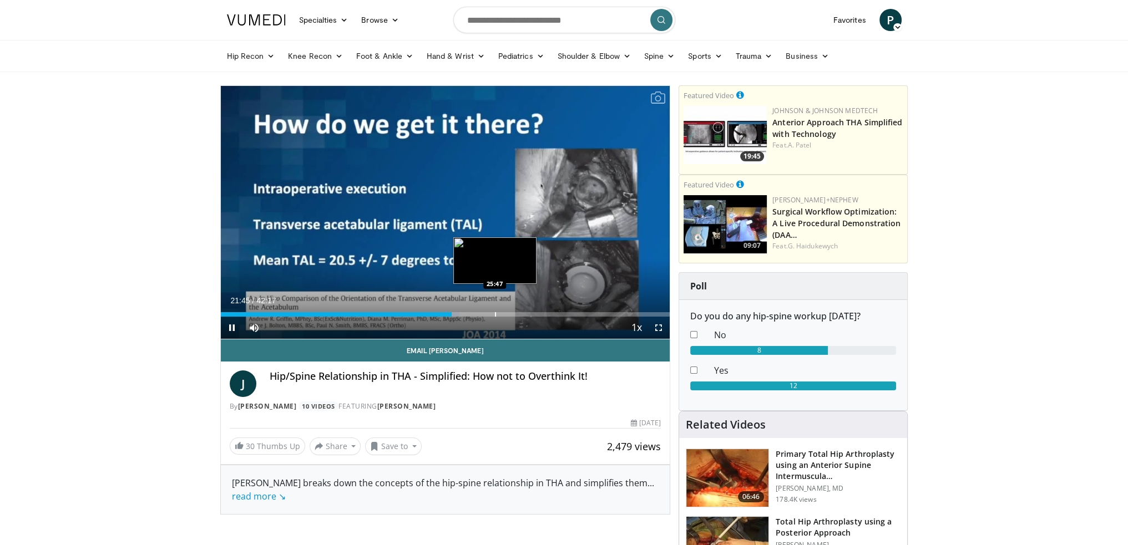 The height and width of the screenshot is (545, 1128). I want to click on a: read more ↘, so click(259, 497).